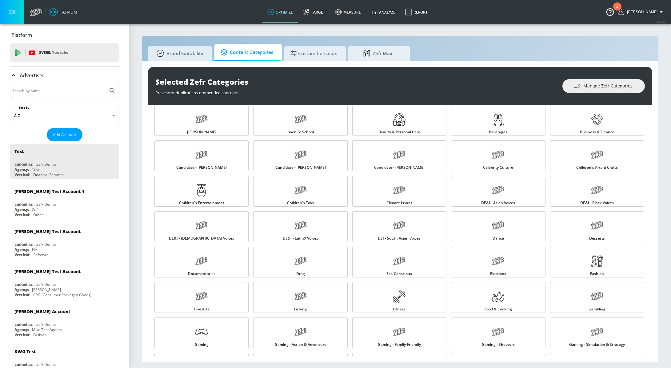 This screenshot has height=368, width=671. I want to click on button: Open Resource Center, 2 new notifications, so click(610, 12).